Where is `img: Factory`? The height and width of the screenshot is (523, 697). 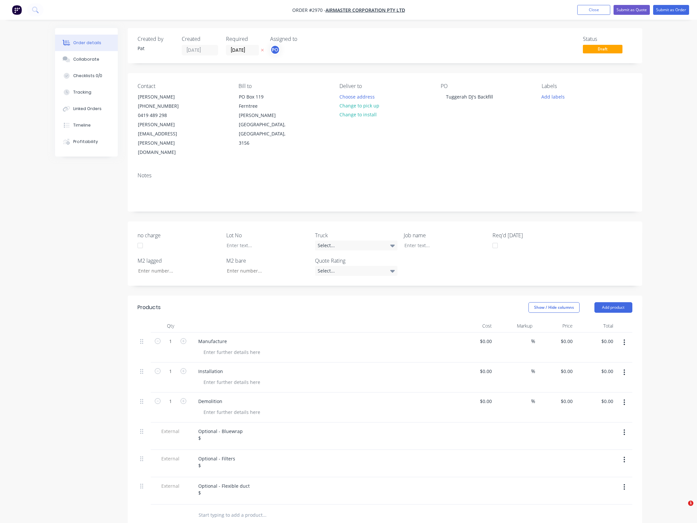
img: Factory is located at coordinates (17, 10).